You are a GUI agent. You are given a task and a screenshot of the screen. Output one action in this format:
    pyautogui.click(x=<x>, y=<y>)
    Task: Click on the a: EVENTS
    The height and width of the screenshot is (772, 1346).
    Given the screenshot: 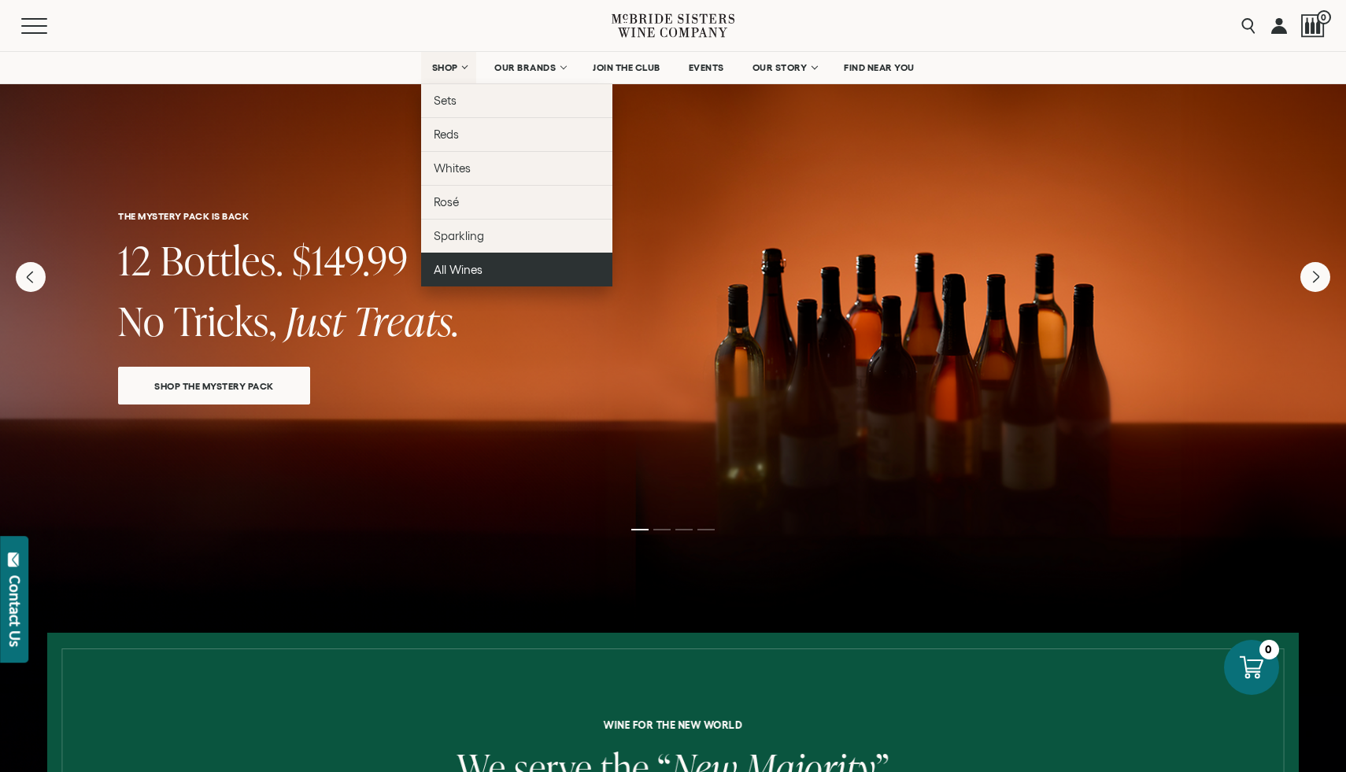 What is the action you would take?
    pyautogui.click(x=706, y=68)
    